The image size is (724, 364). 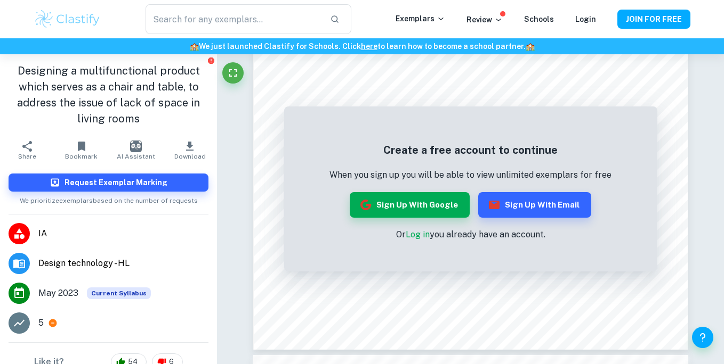 I want to click on button: JOIN FOR FREE, so click(x=653, y=19).